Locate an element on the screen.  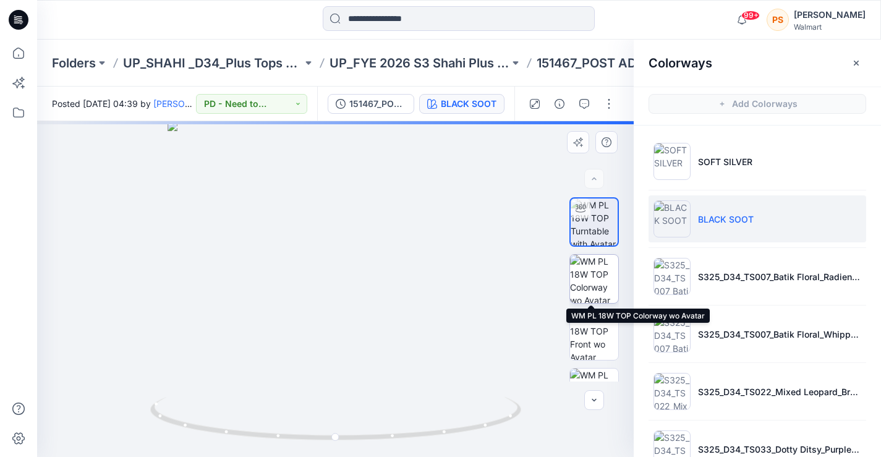
div: 151467_POST ADM_FLUTTER SLEEVE BLOUSE is located at coordinates (378, 104).